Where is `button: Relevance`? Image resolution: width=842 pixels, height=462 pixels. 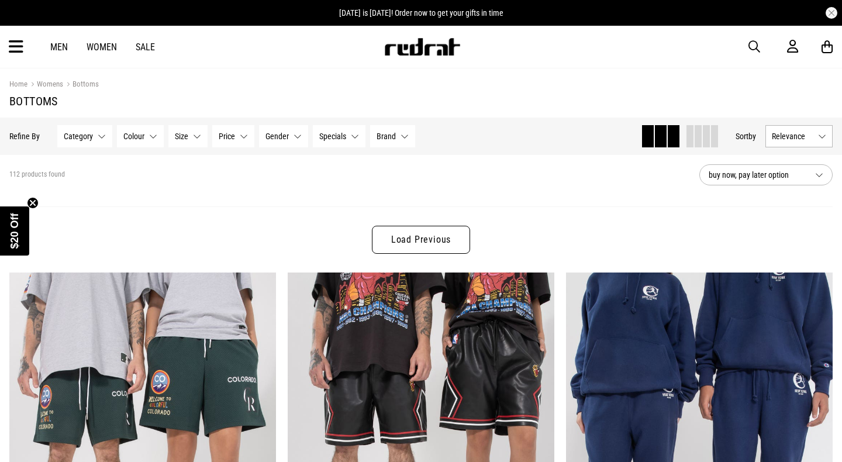
button: Relevance is located at coordinates (798, 136).